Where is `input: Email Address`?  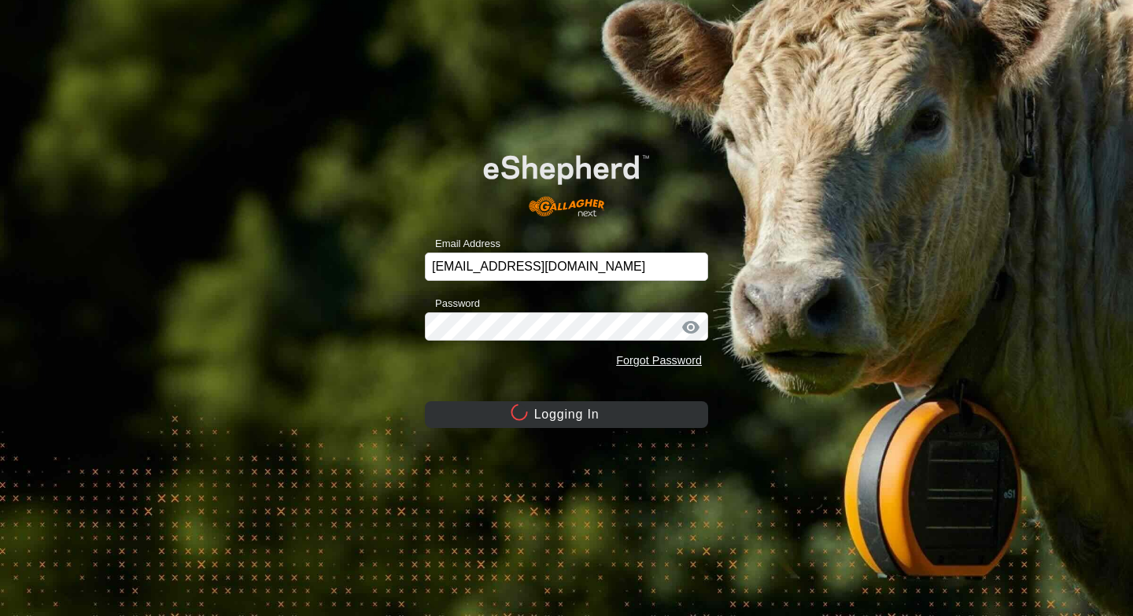
input: Email Address is located at coordinates (566, 267).